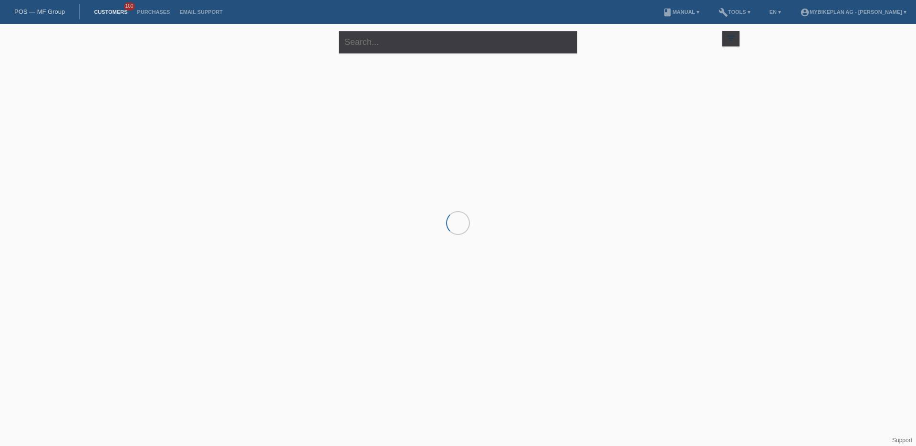 This screenshot has height=446, width=916. I want to click on i: account_circle, so click(805, 12).